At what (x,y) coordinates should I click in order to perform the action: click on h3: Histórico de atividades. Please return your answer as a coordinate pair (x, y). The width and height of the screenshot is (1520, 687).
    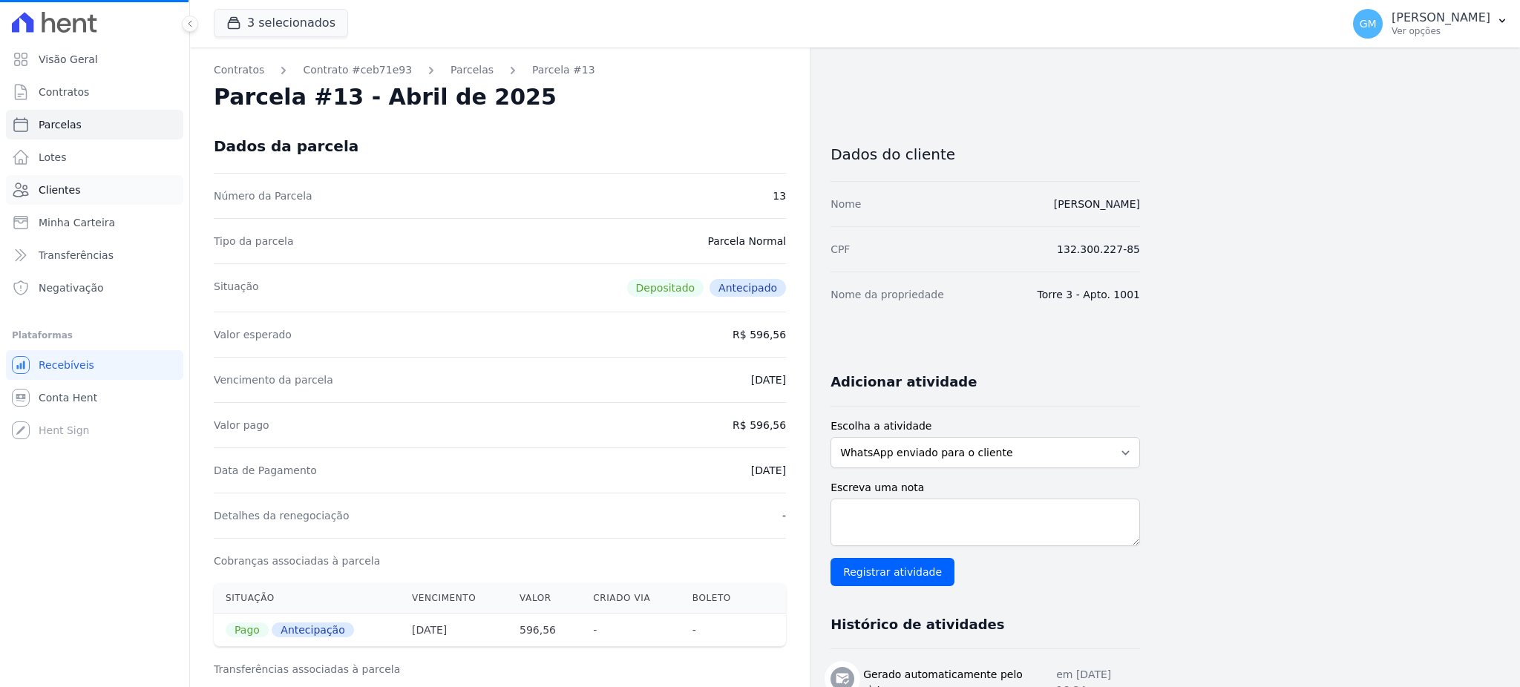
    Looking at the image, I should click on (917, 625).